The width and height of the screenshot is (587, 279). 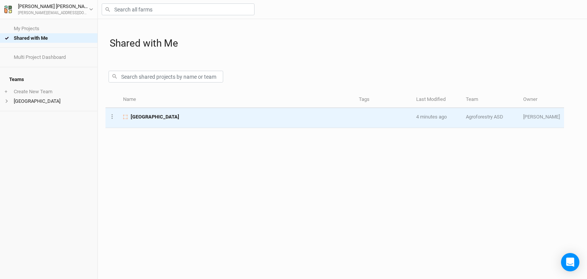 What do you see at coordinates (49, 80) in the screenshot?
I see `h4: Teams` at bounding box center [49, 80].